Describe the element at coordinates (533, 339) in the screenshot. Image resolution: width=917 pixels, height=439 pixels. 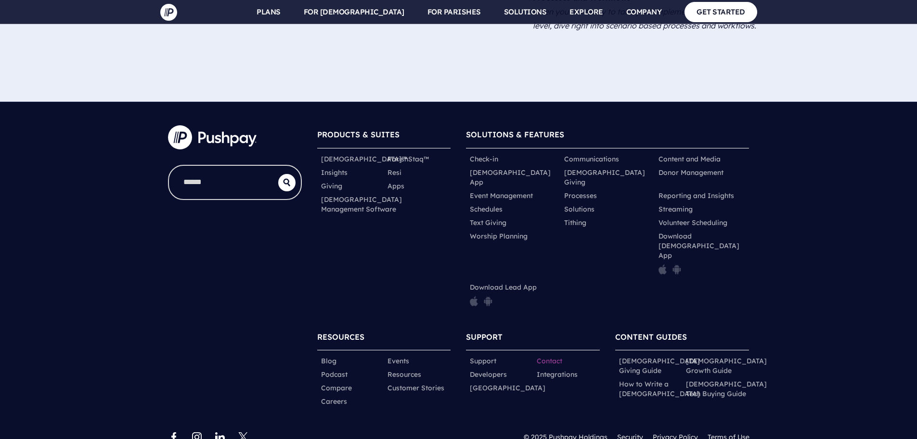
I see `h6: SUPPORT` at that location.